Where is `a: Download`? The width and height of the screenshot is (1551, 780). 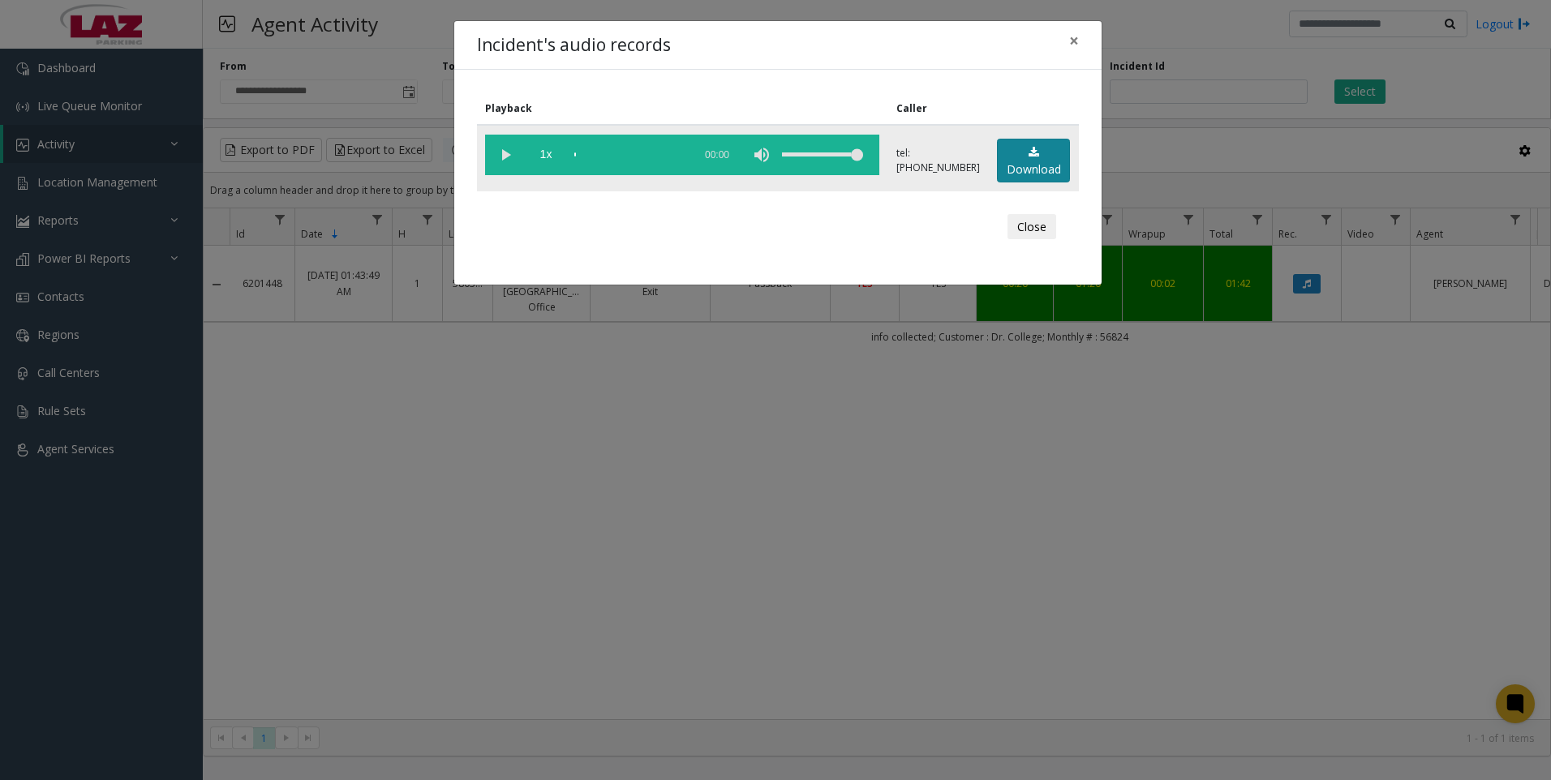
a: Download is located at coordinates (1033, 161).